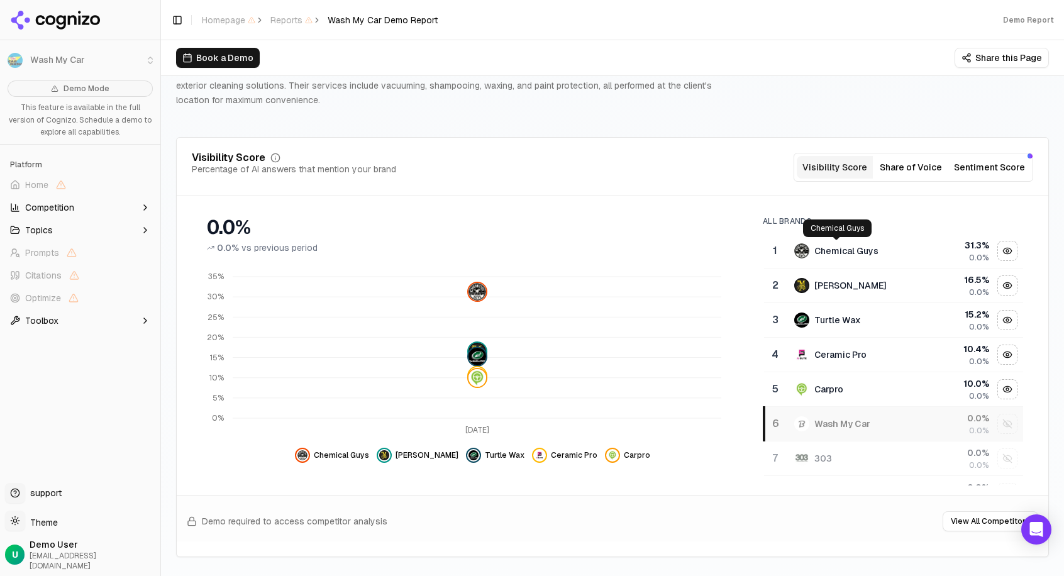  Describe the element at coordinates (294, 521) in the screenshot. I see `span: Demo required to access competitor analysis` at that location.